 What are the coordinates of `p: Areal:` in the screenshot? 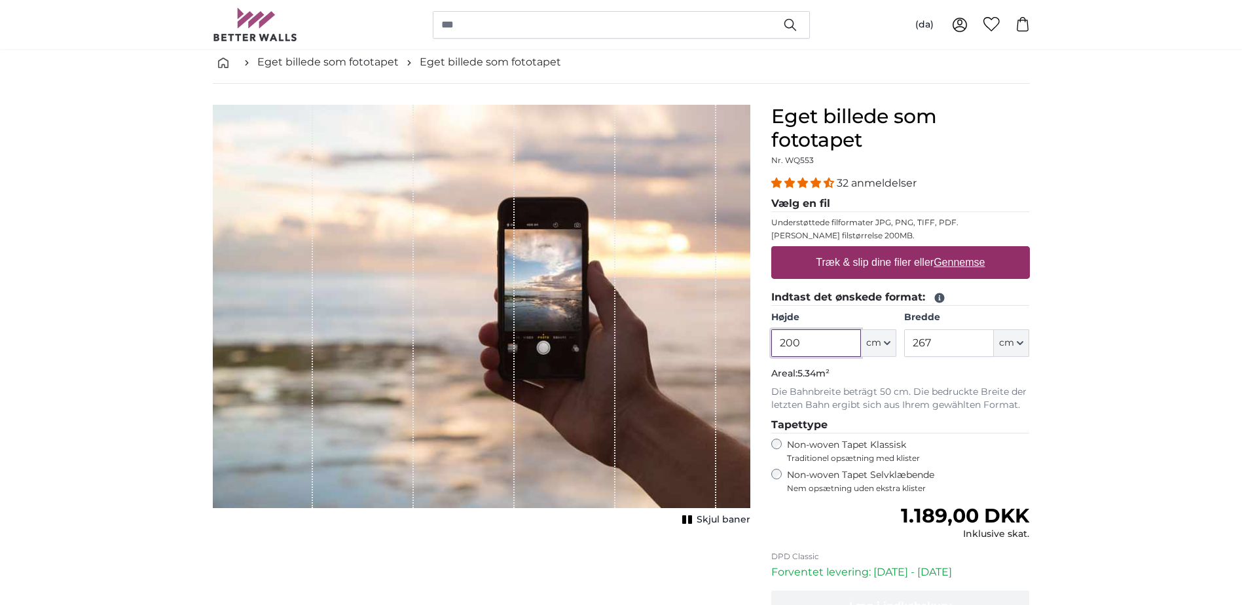 It's located at (900, 374).